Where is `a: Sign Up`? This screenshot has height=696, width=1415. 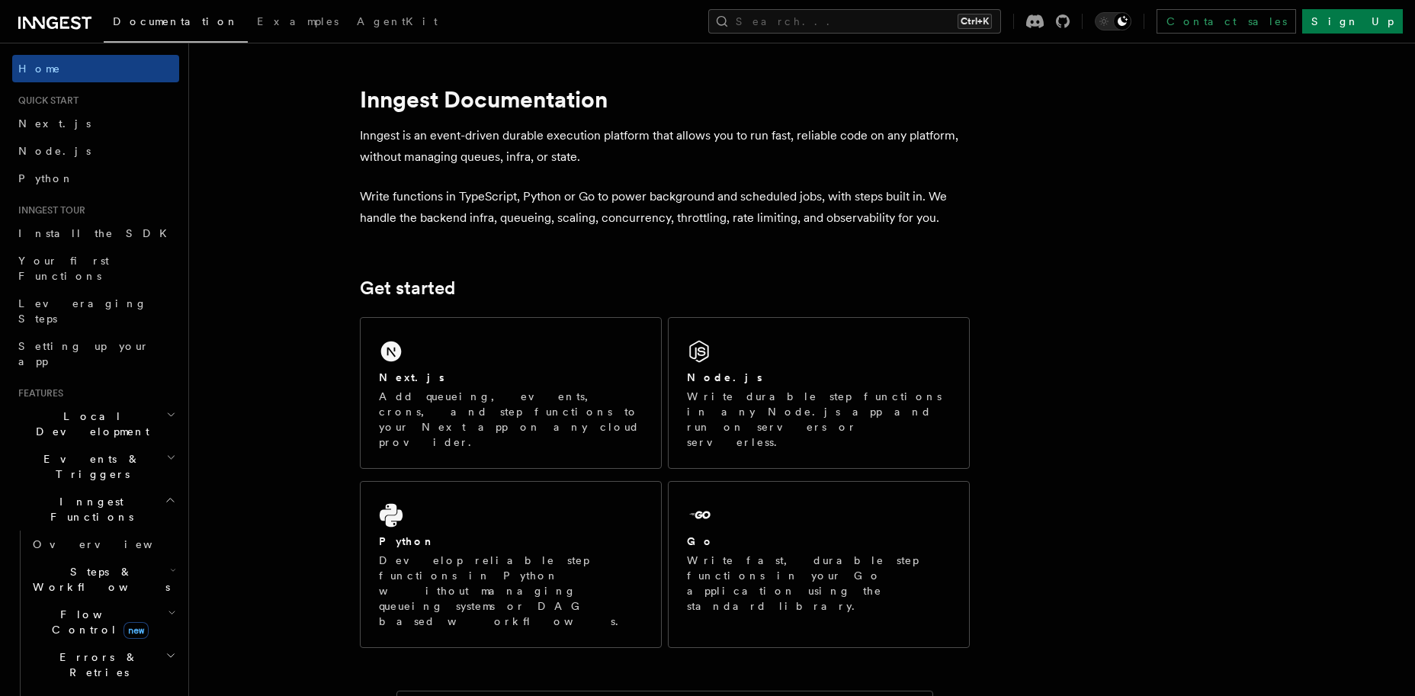 a: Sign Up is located at coordinates (1353, 21).